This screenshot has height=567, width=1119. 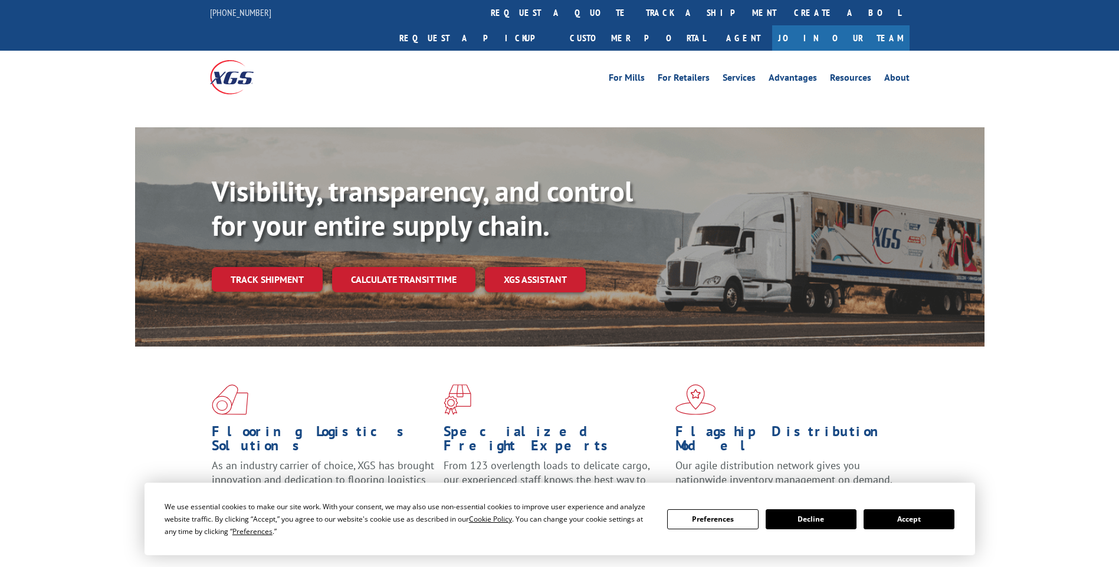 I want to click on a: Calculate transit time, so click(x=403, y=280).